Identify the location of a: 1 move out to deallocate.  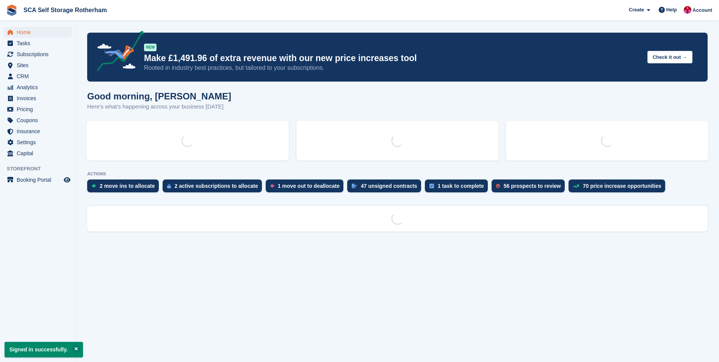
(306, 188).